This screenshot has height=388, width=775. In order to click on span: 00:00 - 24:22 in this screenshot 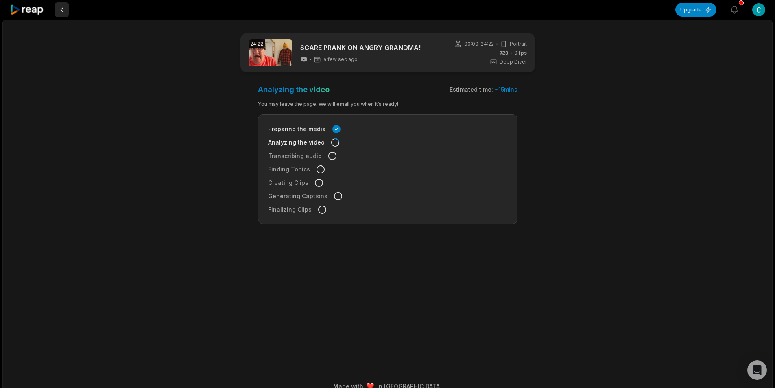, I will do `click(479, 44)`.